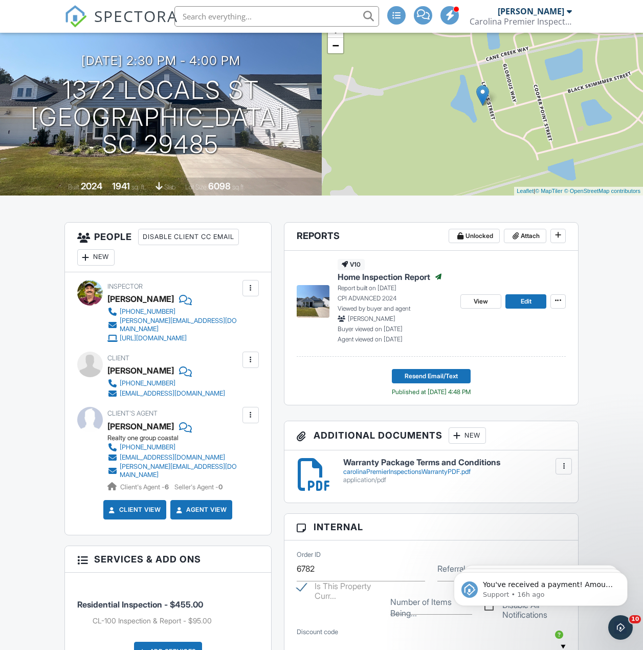 Image resolution: width=643 pixels, height=650 pixels. Describe the element at coordinates (92, 186) in the screenshot. I see `div: 2024` at that location.